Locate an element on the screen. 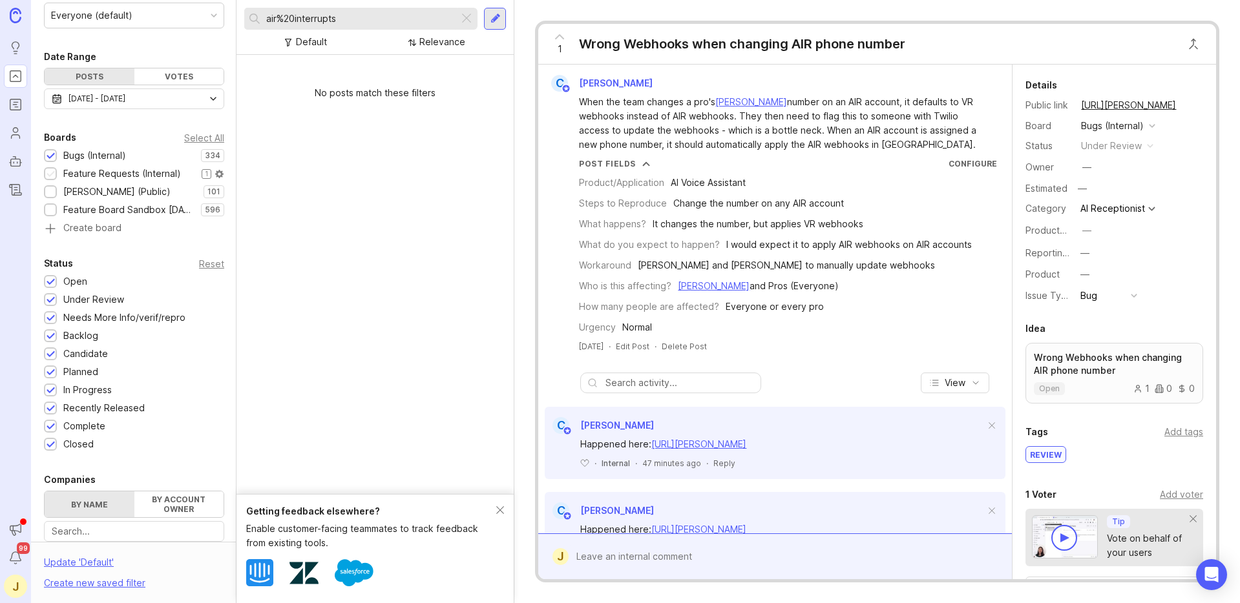 The image size is (1240, 603). img: Canny Home is located at coordinates (16, 15).